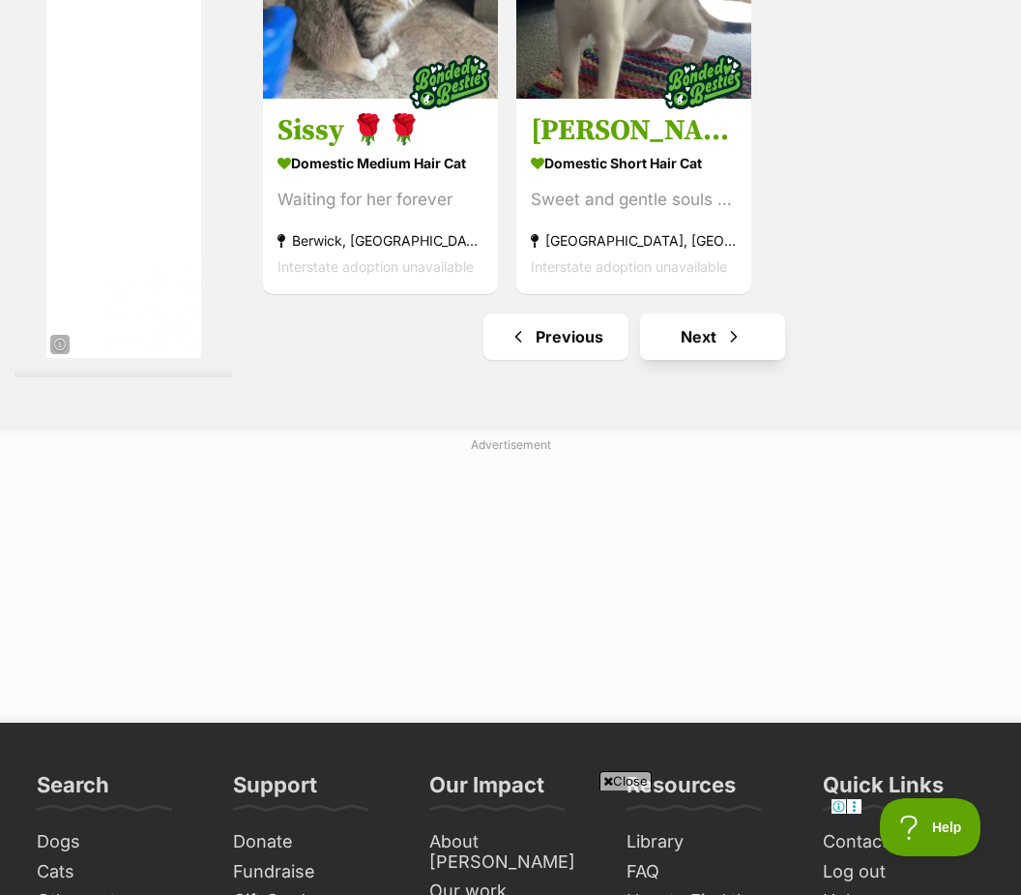 This screenshot has width=1021, height=895. What do you see at coordinates (380, 199) in the screenshot?
I see `div: Waiting for her forever` at bounding box center [380, 199].